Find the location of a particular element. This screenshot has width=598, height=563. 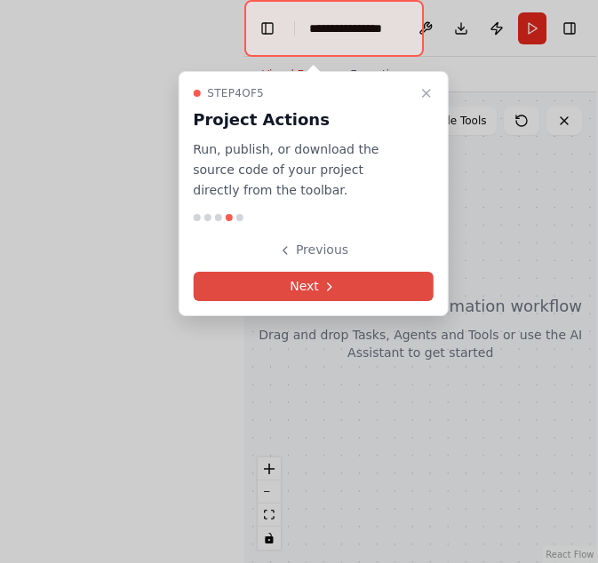

h3: Project Actions is located at coordinates (302, 120).